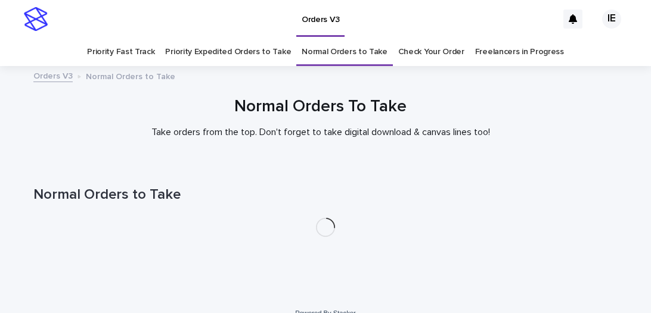 The width and height of the screenshot is (651, 313). What do you see at coordinates (519, 52) in the screenshot?
I see `a: Freelancers in Progress` at bounding box center [519, 52].